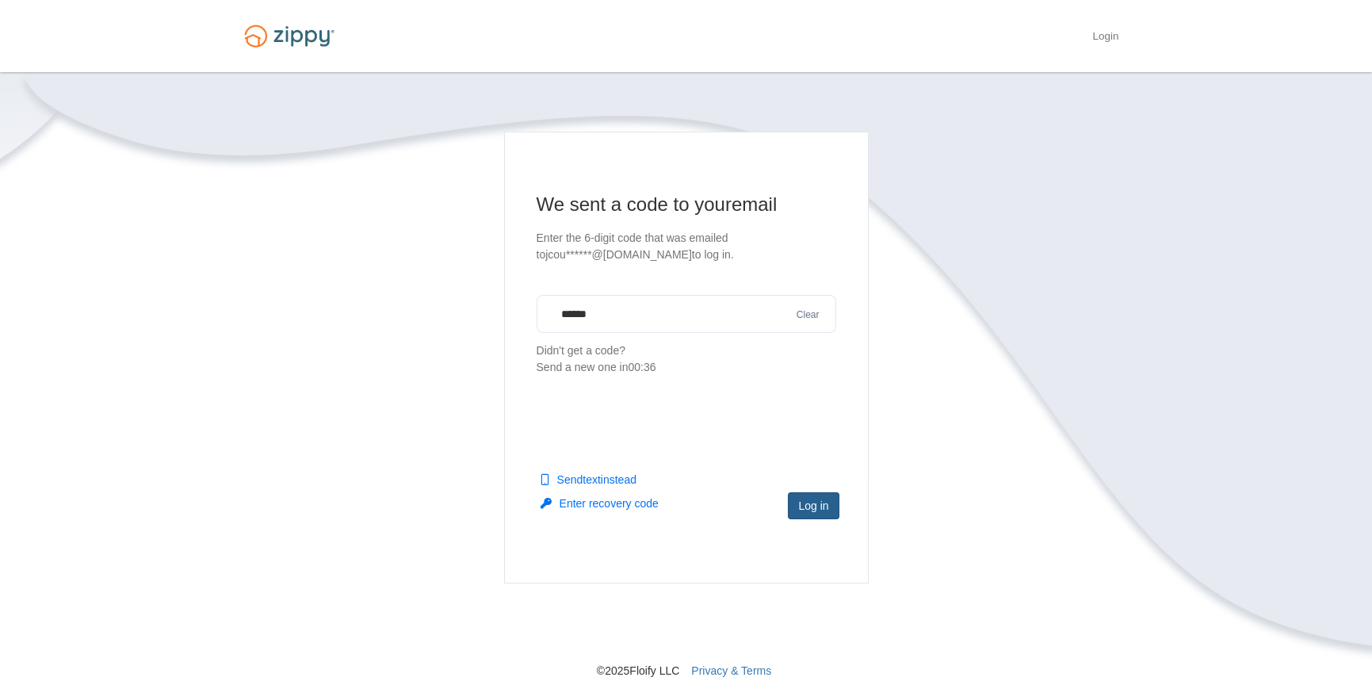 This screenshot has width=1372, height=681. I want to click on nav: © 2025 Floify LLC, so click(687, 631).